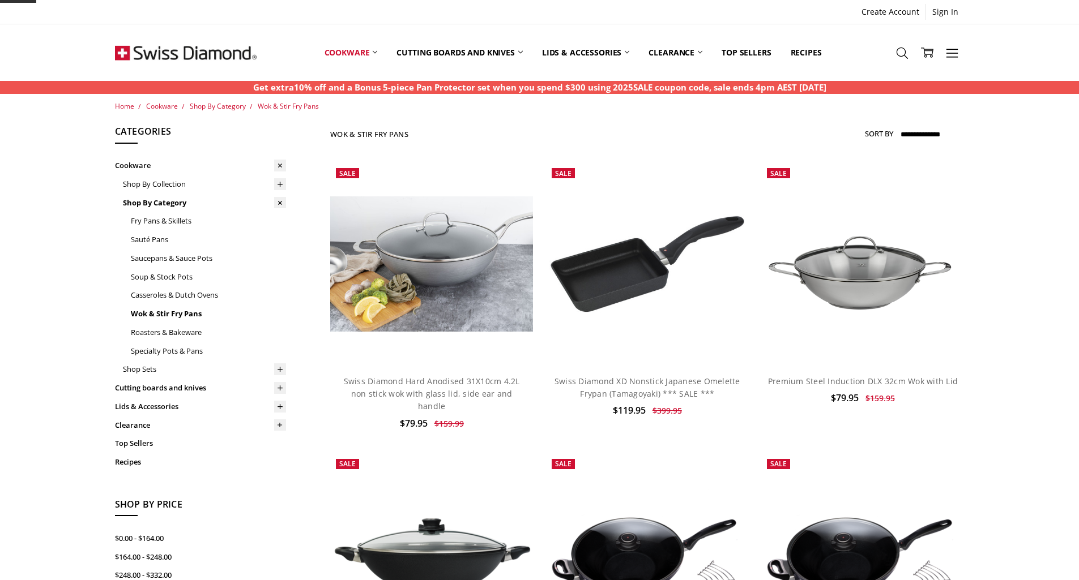 Image resolution: width=1079 pixels, height=580 pixels. Describe the element at coordinates (369, 134) in the screenshot. I see `h1: Wok & Stir Fry Pans` at that location.